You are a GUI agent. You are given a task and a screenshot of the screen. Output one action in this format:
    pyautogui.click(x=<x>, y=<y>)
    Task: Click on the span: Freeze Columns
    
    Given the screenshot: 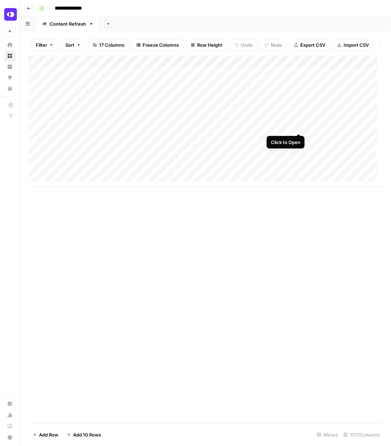 What is the action you would take?
    pyautogui.click(x=161, y=45)
    